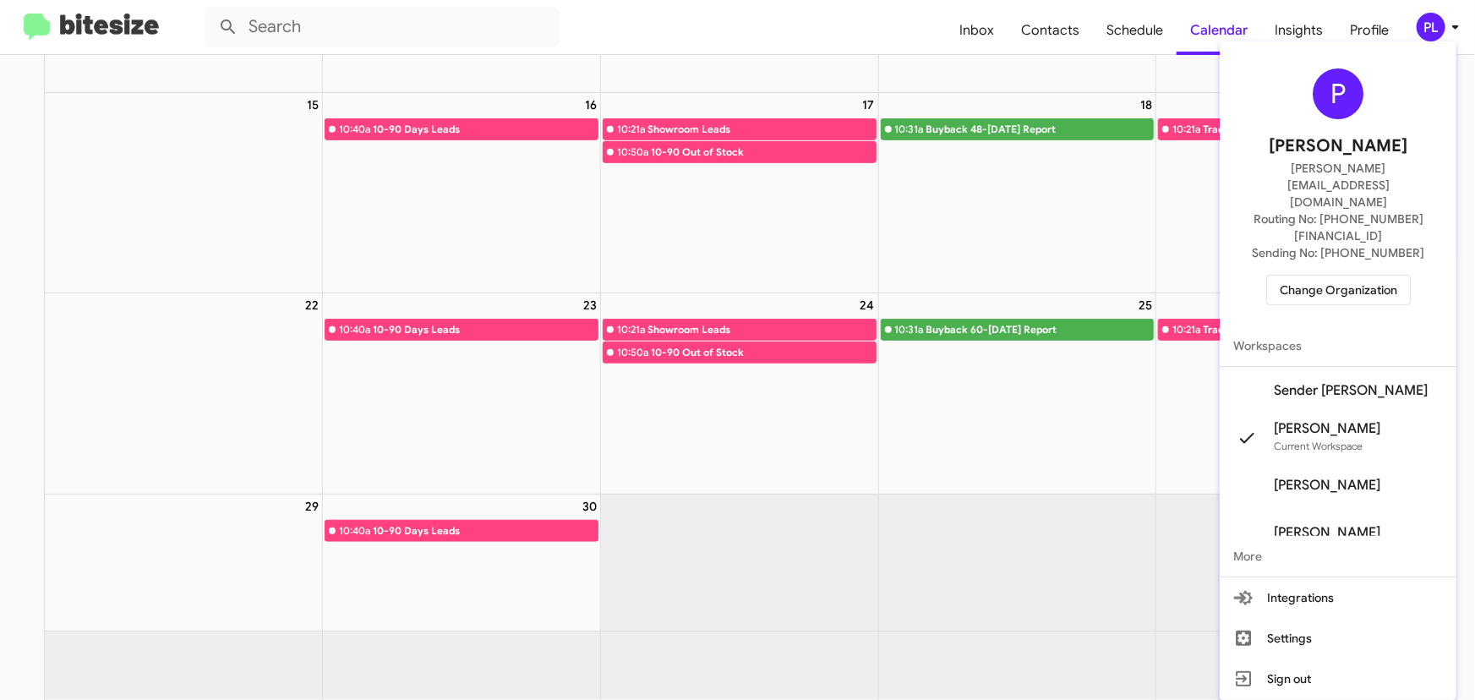  What do you see at coordinates (1339, 598) in the screenshot?
I see `button: Integrations` at bounding box center [1339, 598].